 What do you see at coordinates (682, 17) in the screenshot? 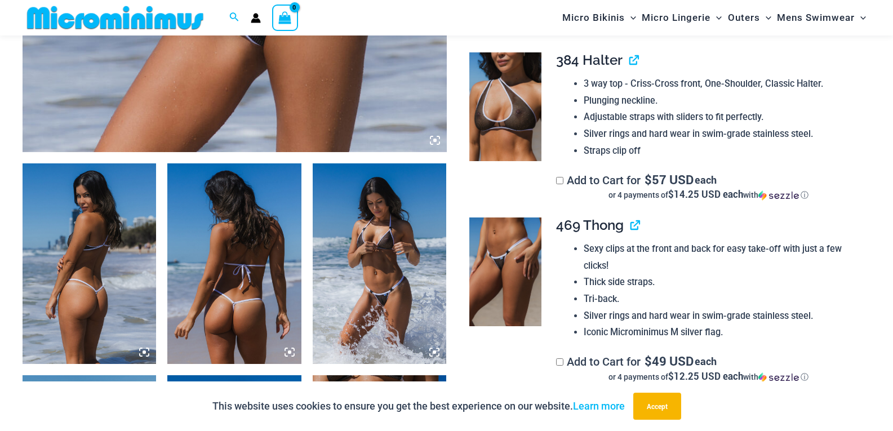
I see `a: Micro LingerieMenu ToggleMenu Toggle` at bounding box center [682, 17].